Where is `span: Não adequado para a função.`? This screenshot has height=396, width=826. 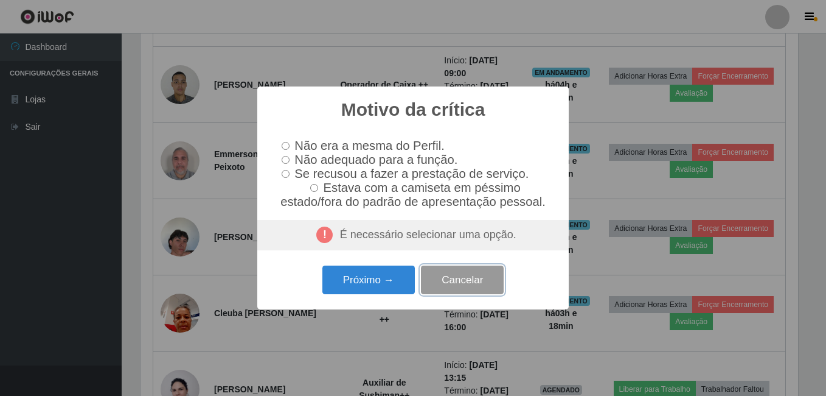 span: Não adequado para a função. is located at coordinates (376, 159).